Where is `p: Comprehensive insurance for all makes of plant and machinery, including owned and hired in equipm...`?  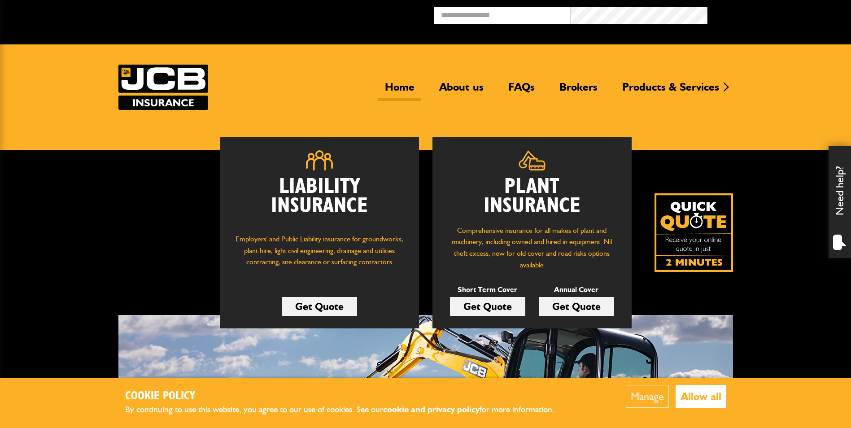 p: Comprehensive insurance for all makes of plant and machinery, including owned and hired in equipm... is located at coordinates (532, 248).